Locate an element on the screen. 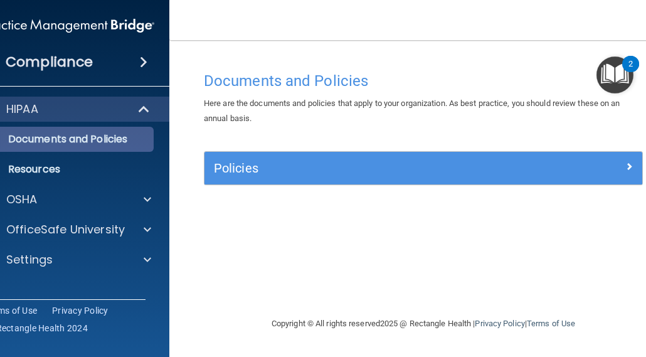 This screenshot has height=357, width=646. h4: Compliance is located at coordinates (49, 62).